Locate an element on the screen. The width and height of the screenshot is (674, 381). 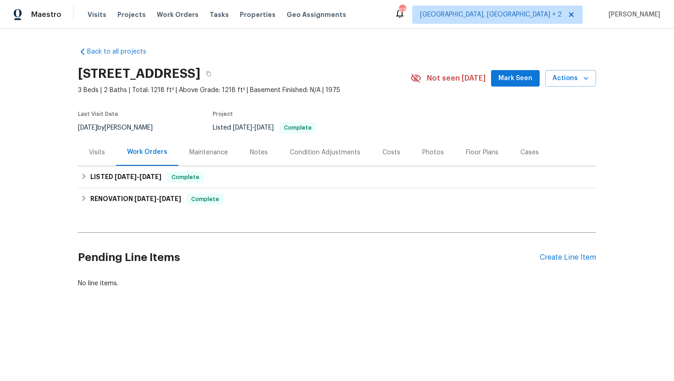
div: Condition Adjustments is located at coordinates (325, 153).